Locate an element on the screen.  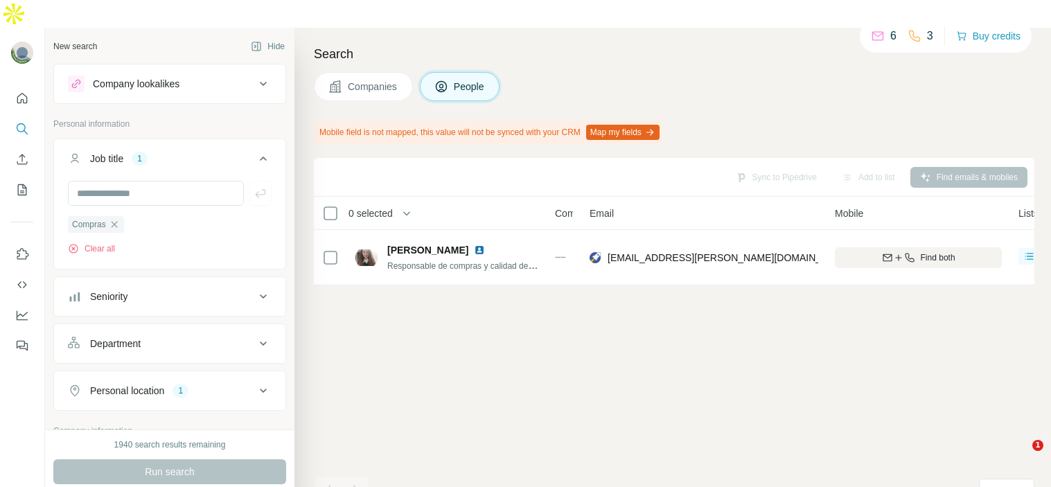
span: 1 is located at coordinates (1038, 445).